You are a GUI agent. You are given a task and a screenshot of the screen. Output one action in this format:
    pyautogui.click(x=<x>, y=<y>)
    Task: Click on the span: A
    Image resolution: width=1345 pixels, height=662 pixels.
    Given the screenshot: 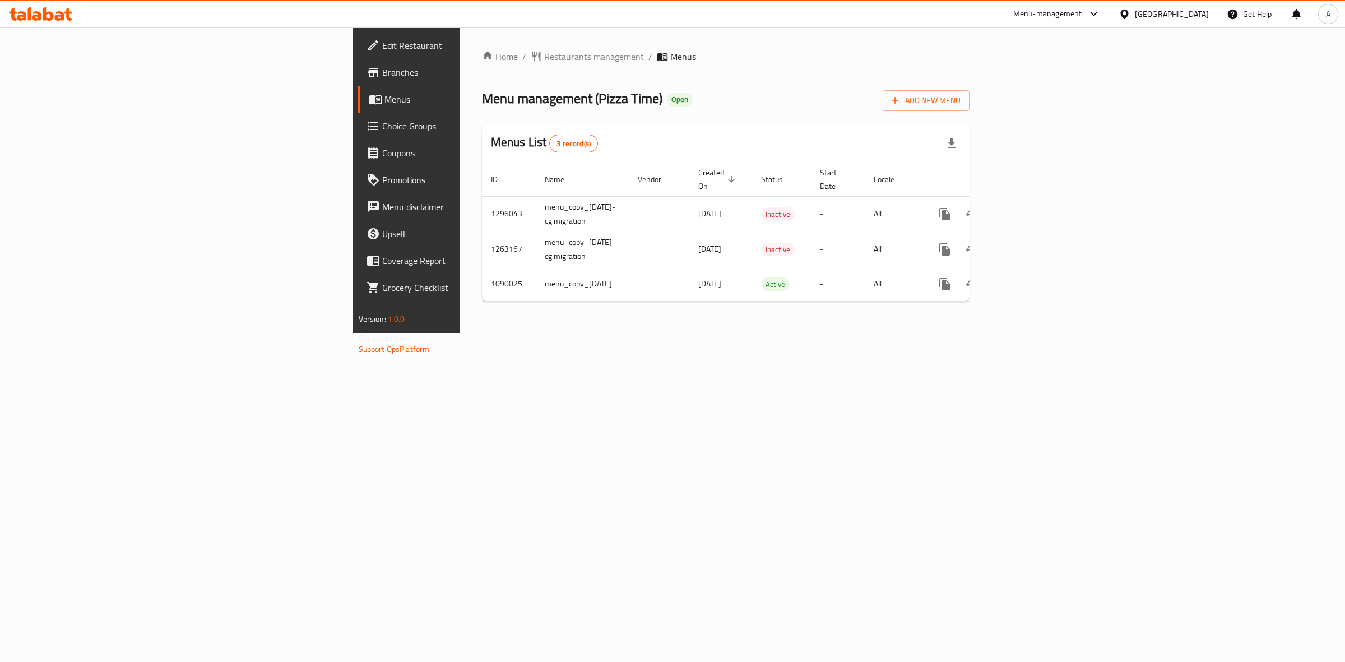 What is the action you would take?
    pyautogui.click(x=1328, y=14)
    